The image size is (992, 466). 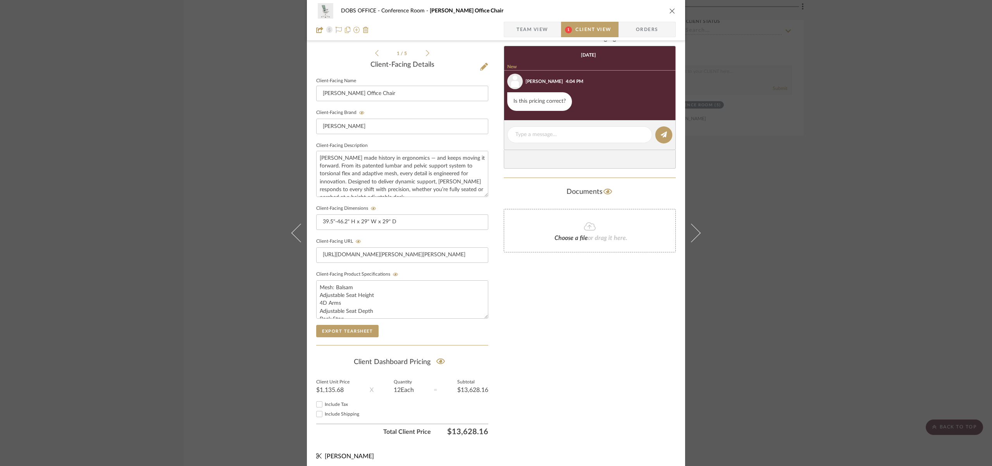 What do you see at coordinates (590, 67) in the screenshot?
I see `div: New` at bounding box center [590, 67].